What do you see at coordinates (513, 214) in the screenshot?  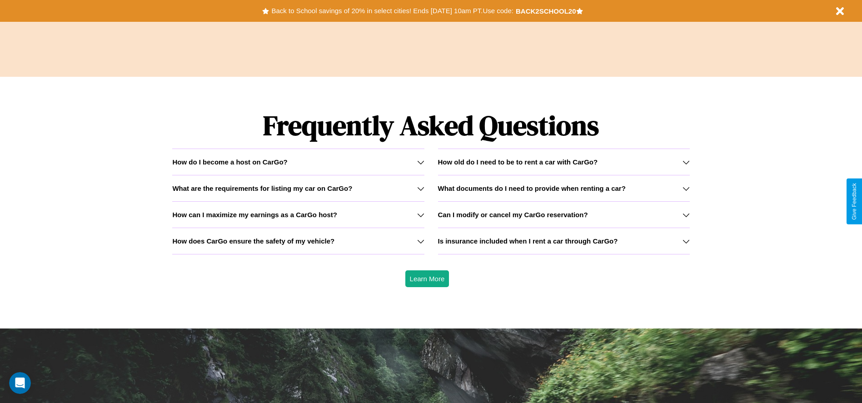 I see `h3: Can I modify or cancel my CarGo reservation?` at bounding box center [513, 214].